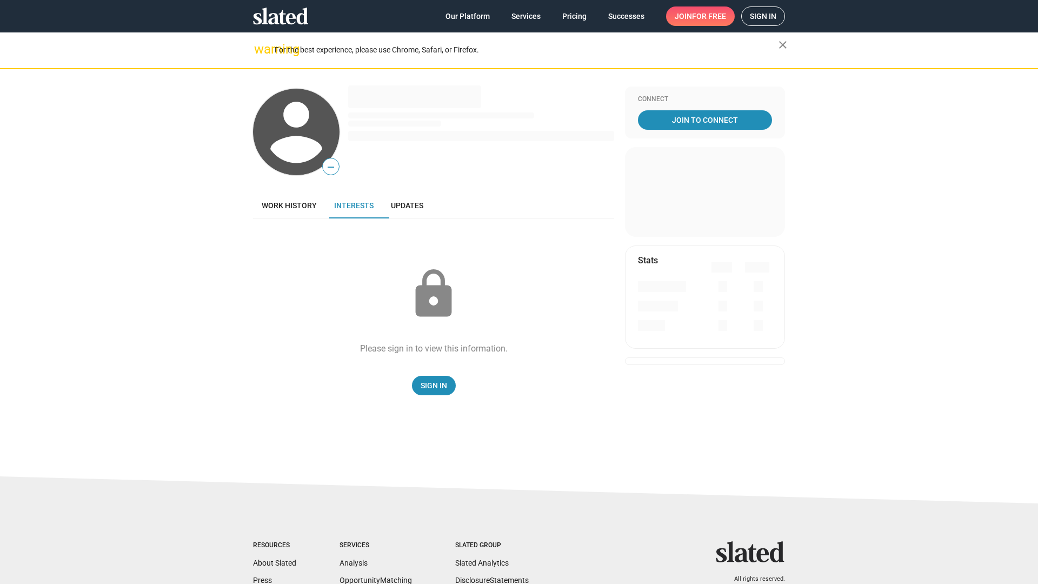 This screenshot has height=584, width=1038. I want to click on span: Services, so click(526, 16).